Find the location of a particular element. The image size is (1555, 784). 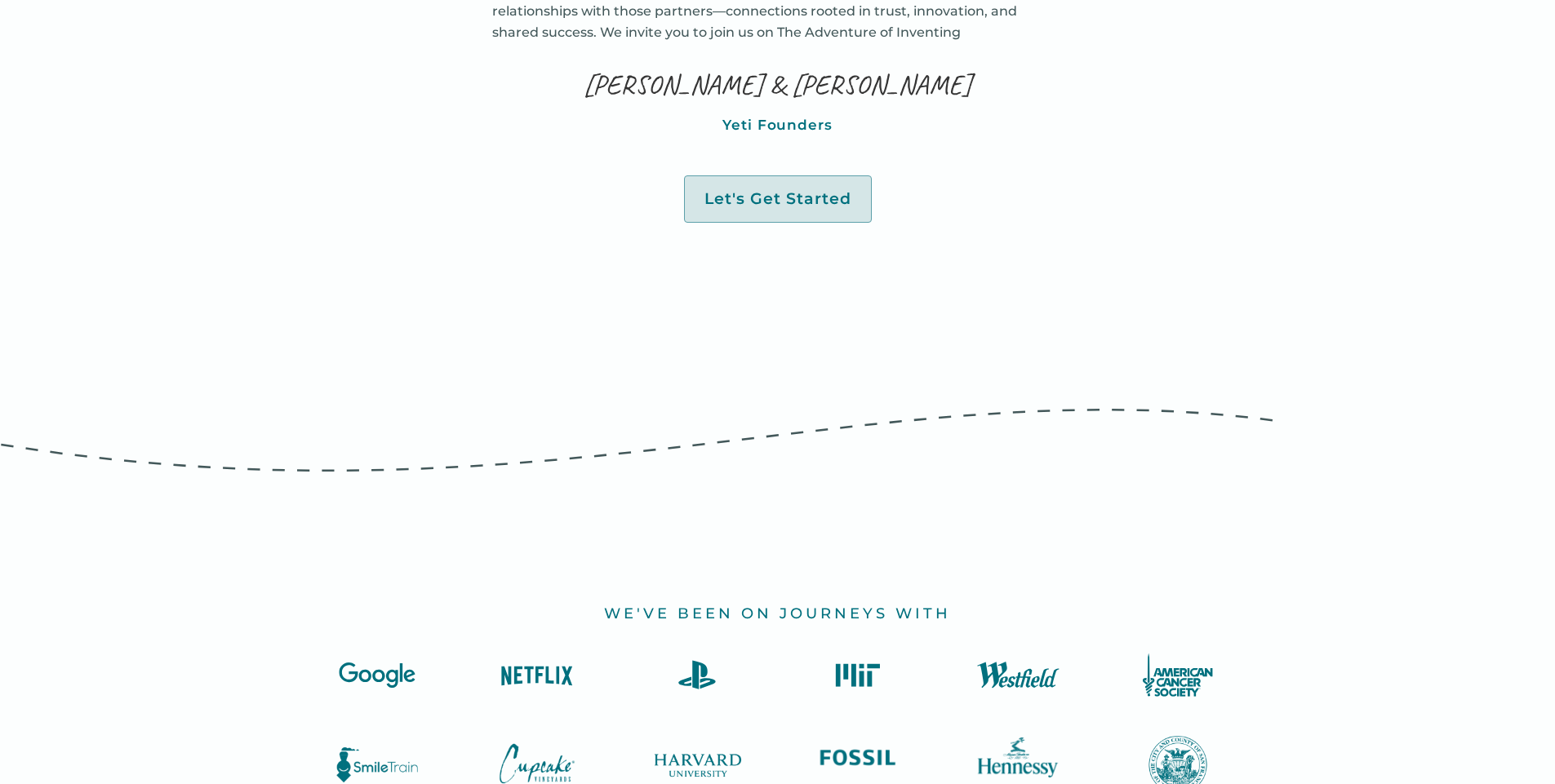

img: Fossil Logo is located at coordinates (858, 757).